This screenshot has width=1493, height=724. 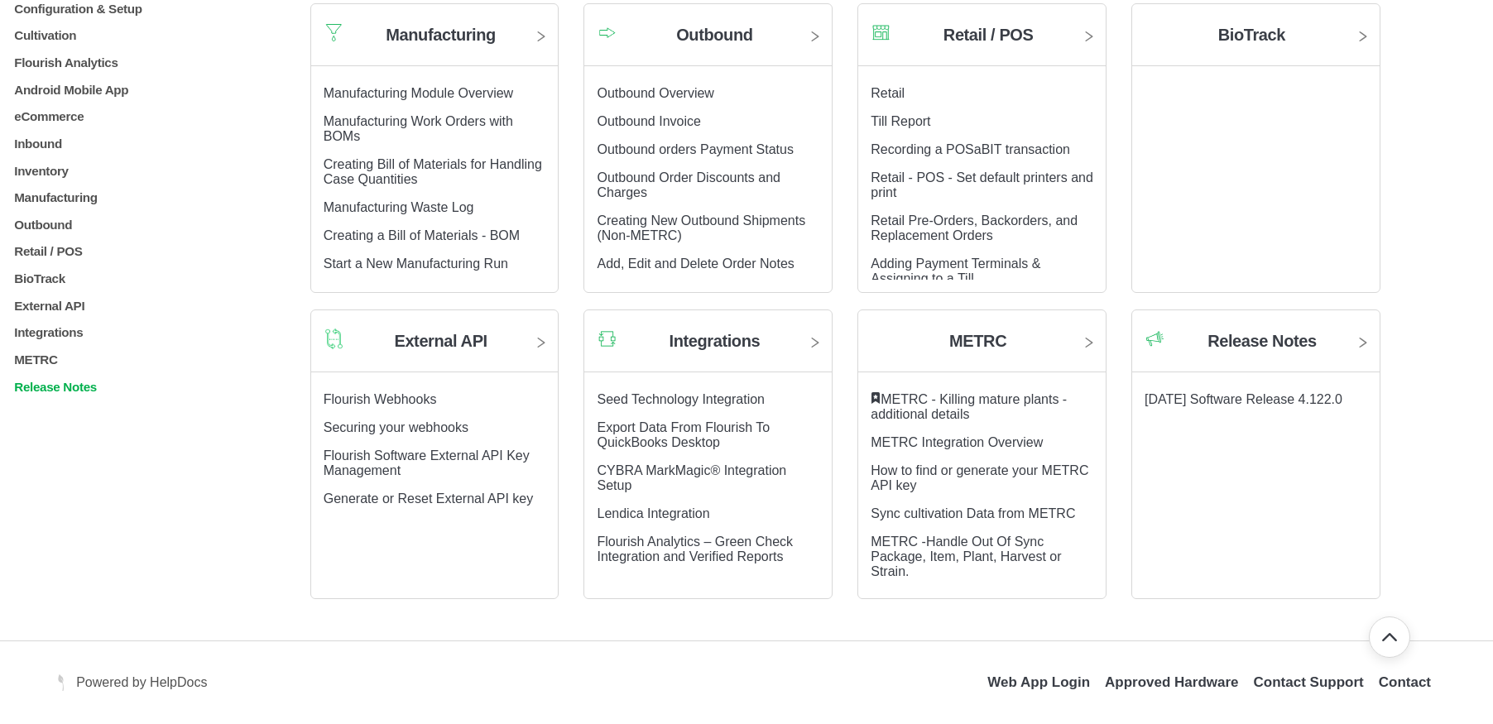 What do you see at coordinates (1255, 347) in the screenshot?
I see `a: Category icon Release Notes` at bounding box center [1255, 347].